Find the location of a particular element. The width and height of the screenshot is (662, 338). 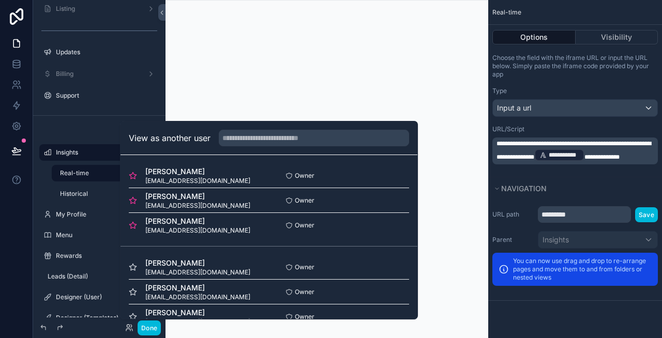

label: Real-time is located at coordinates (107, 173).